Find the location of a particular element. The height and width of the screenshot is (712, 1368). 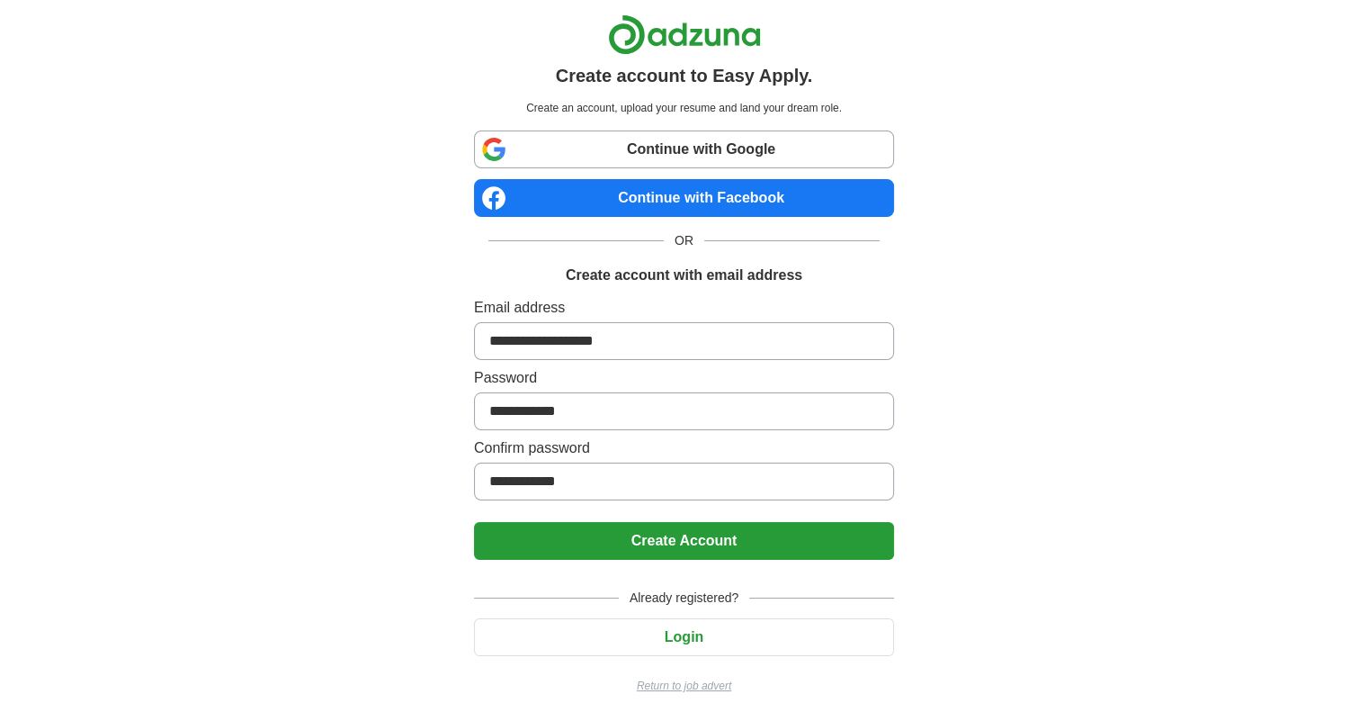

a: Continue with Facebook is located at coordinates (684, 198).